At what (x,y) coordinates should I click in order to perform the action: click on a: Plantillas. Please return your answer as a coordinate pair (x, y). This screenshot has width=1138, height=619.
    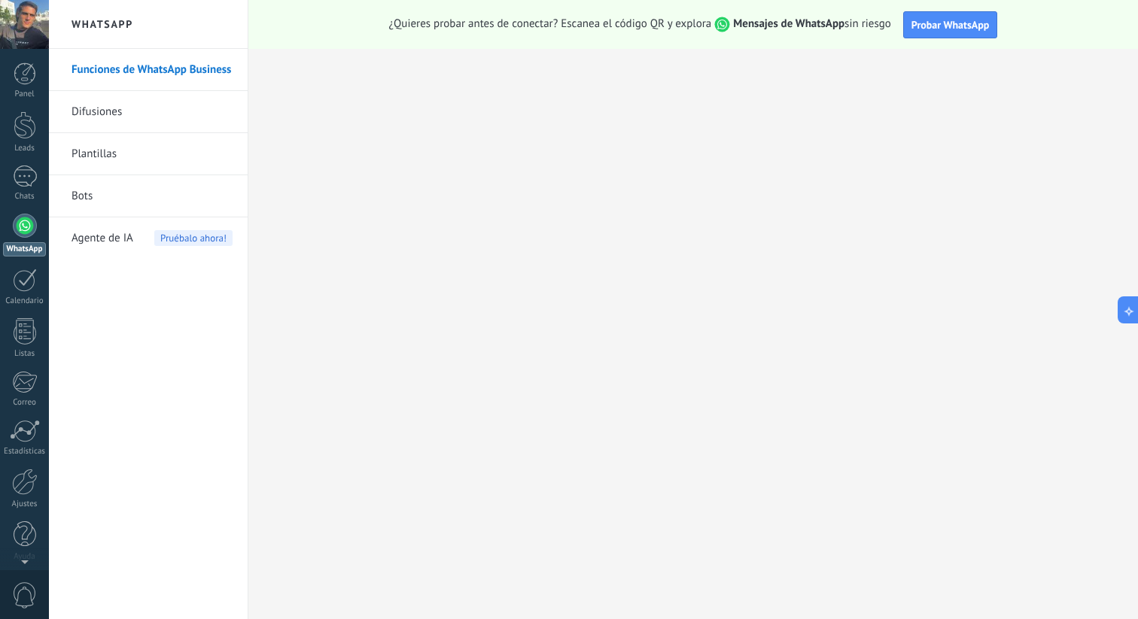
    Looking at the image, I should click on (152, 154).